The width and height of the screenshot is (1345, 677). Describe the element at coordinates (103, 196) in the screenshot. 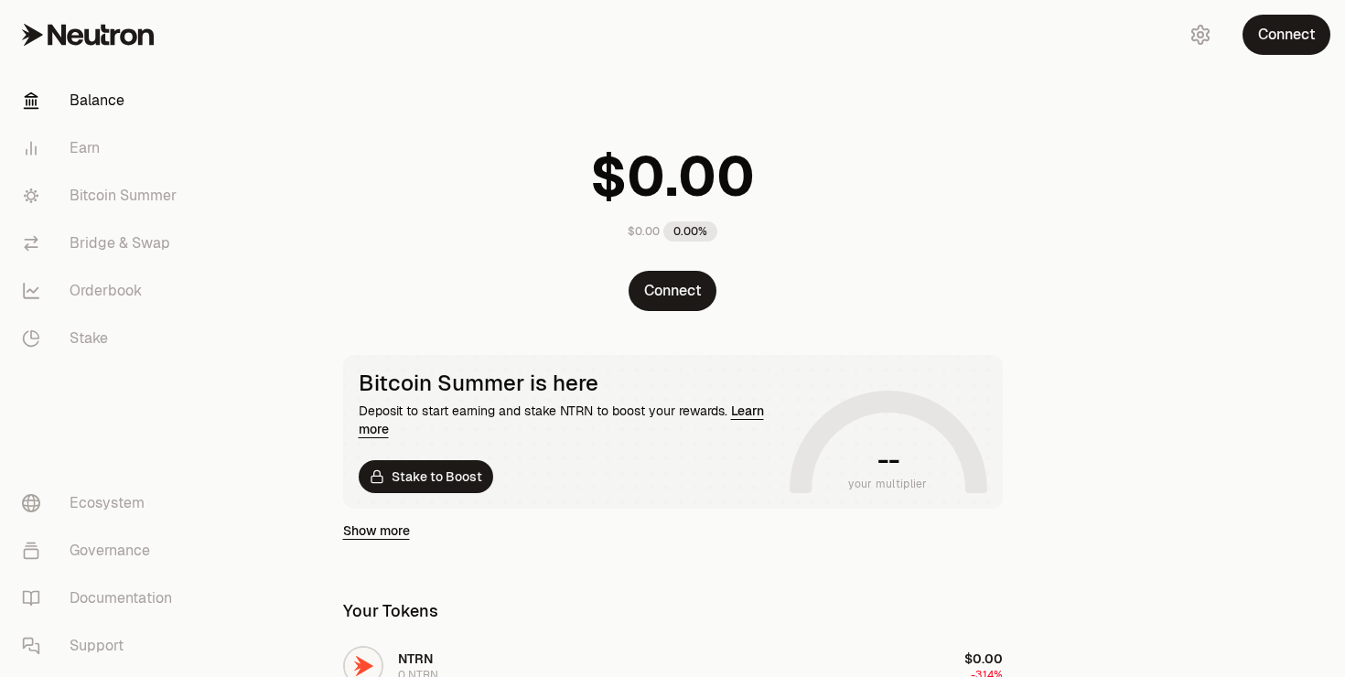

I see `a: Bitcoin Summer` at that location.